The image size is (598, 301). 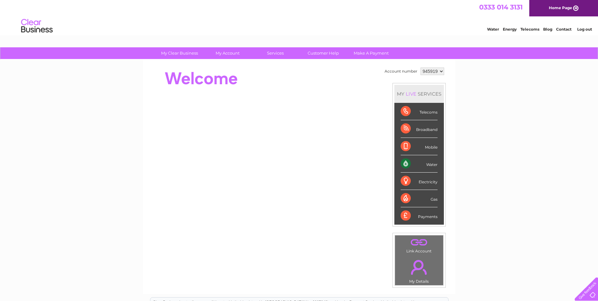 I want to click on div: Gas, so click(x=419, y=198).